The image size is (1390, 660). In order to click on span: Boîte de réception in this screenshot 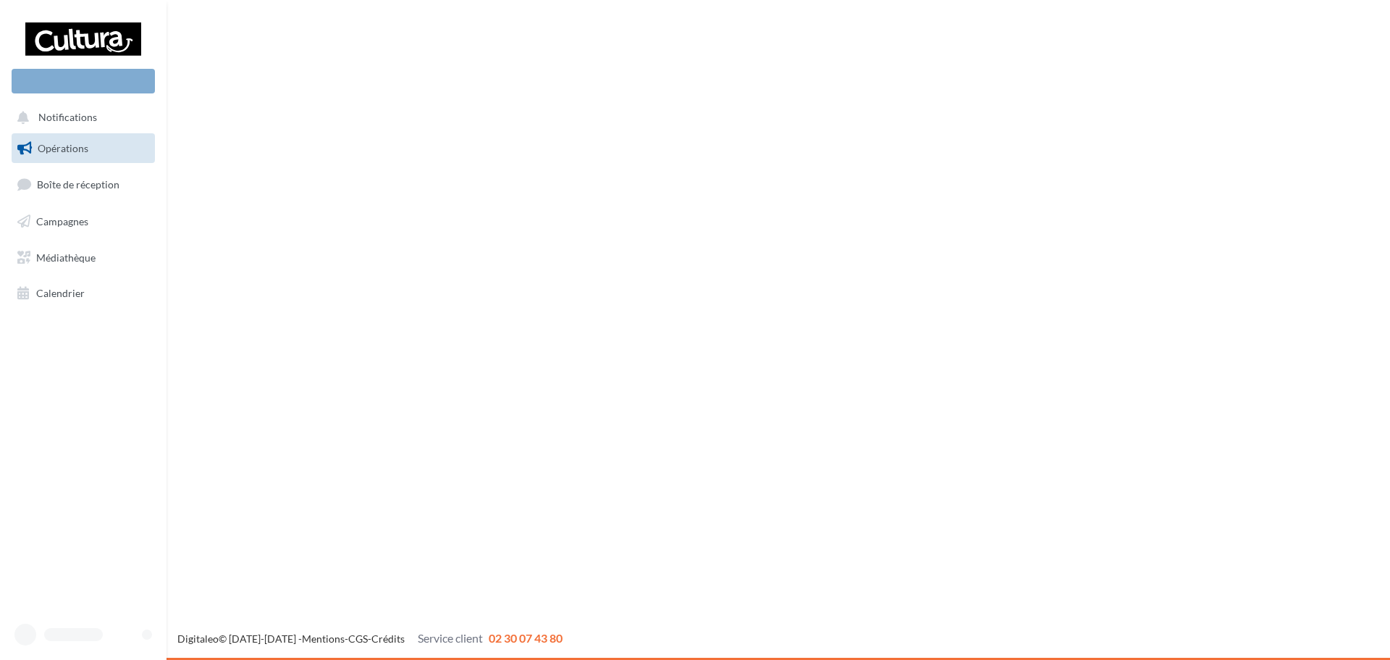, I will do `click(78, 184)`.